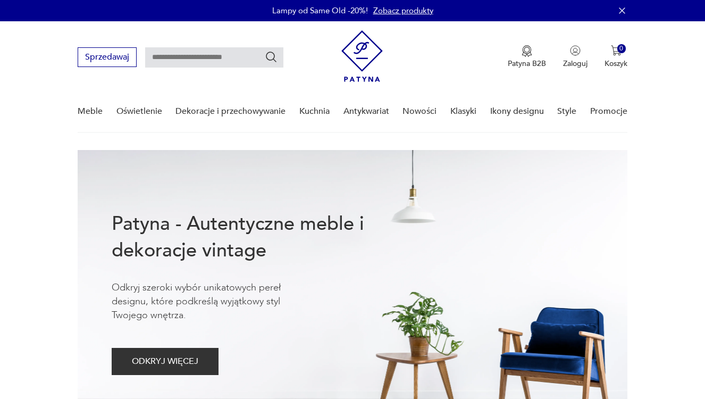 The image size is (705, 399). What do you see at coordinates (213, 301) in the screenshot?
I see `p: Odkryj szeroki wybór unikatowych pereł designu, które podkreślą wyjątkowy styl Twojego wnętrza.` at bounding box center [213, 301].